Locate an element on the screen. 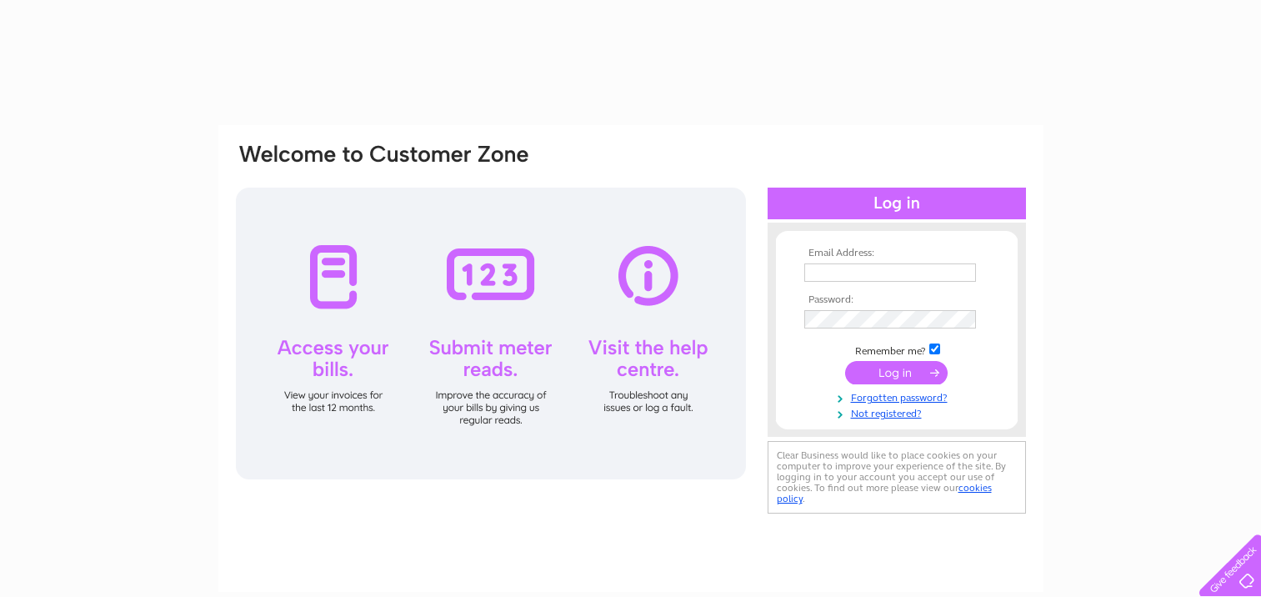  th: Email Address: is located at coordinates (896, 253).